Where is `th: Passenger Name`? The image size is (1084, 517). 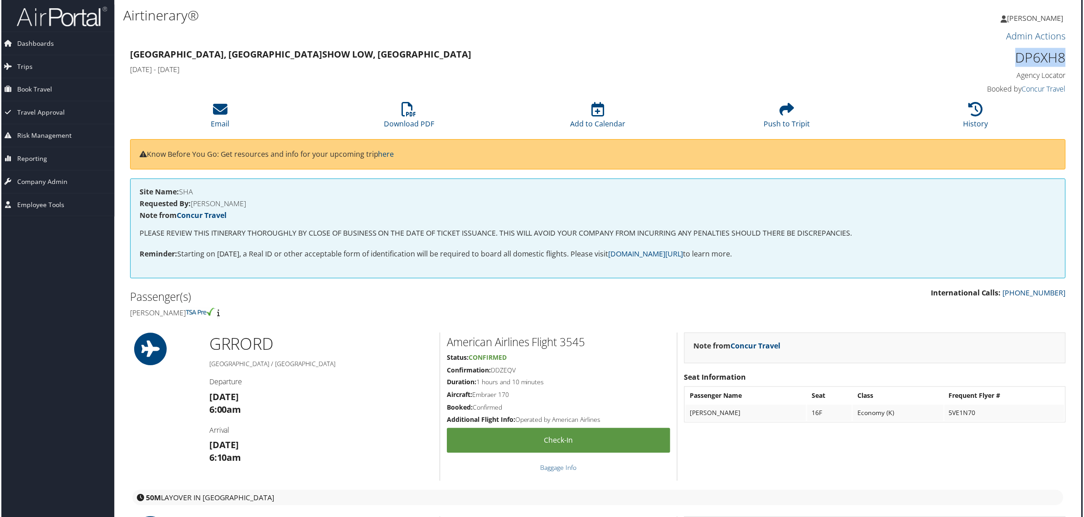 th: Passenger Name is located at coordinates (747, 397).